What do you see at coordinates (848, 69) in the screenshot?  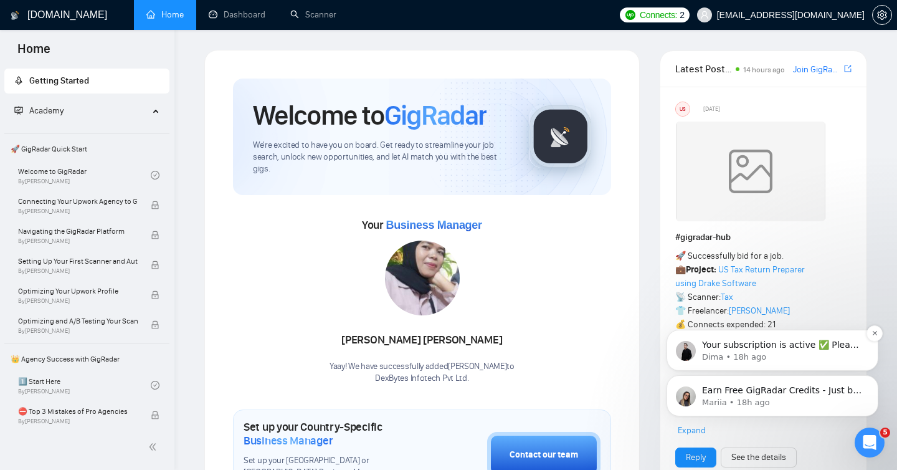 I see `span: export` at bounding box center [848, 69].